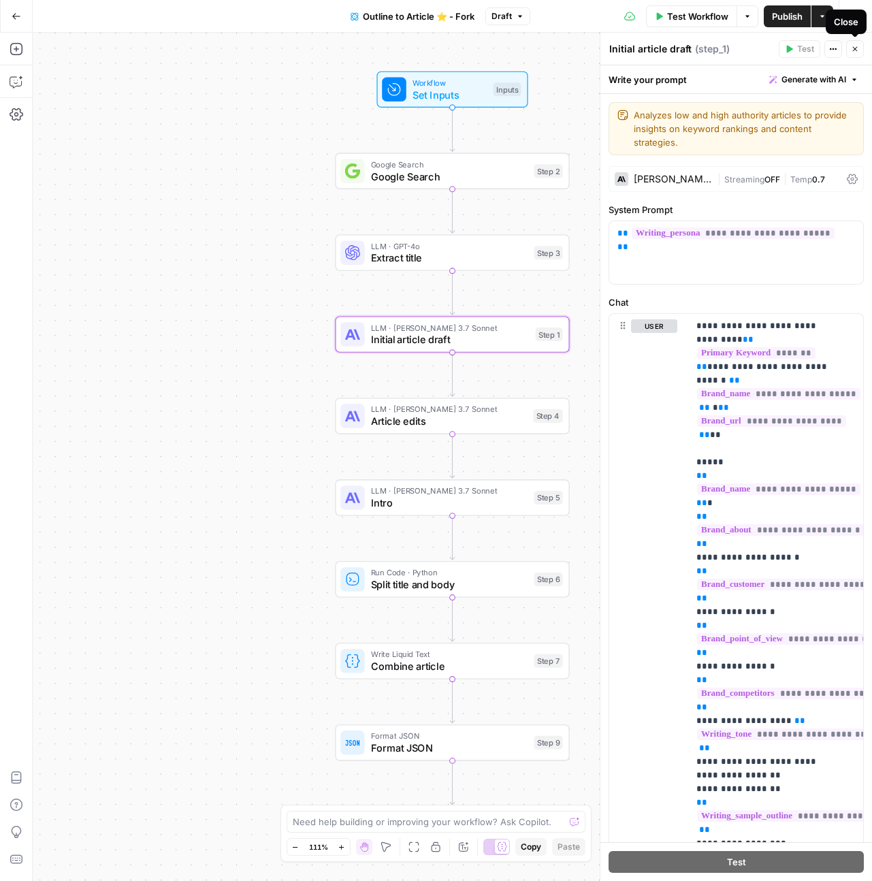  Describe the element at coordinates (548, 171) in the screenshot. I see `div: Step 2` at that location.